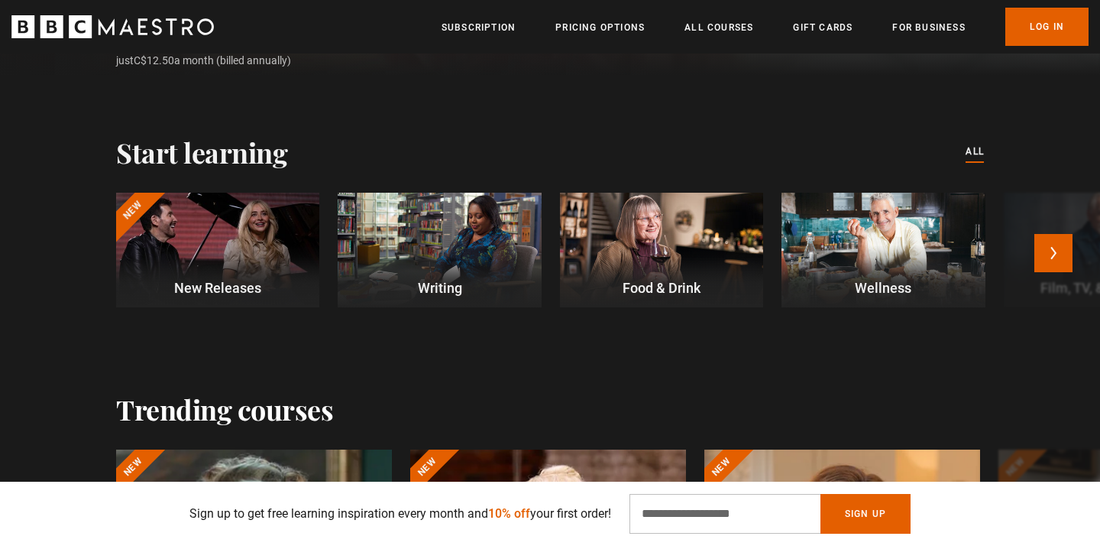 This screenshot has height=546, width=1100. Describe the element at coordinates (112, 27) in the screenshot. I see `a: BBC Maestro` at that location.